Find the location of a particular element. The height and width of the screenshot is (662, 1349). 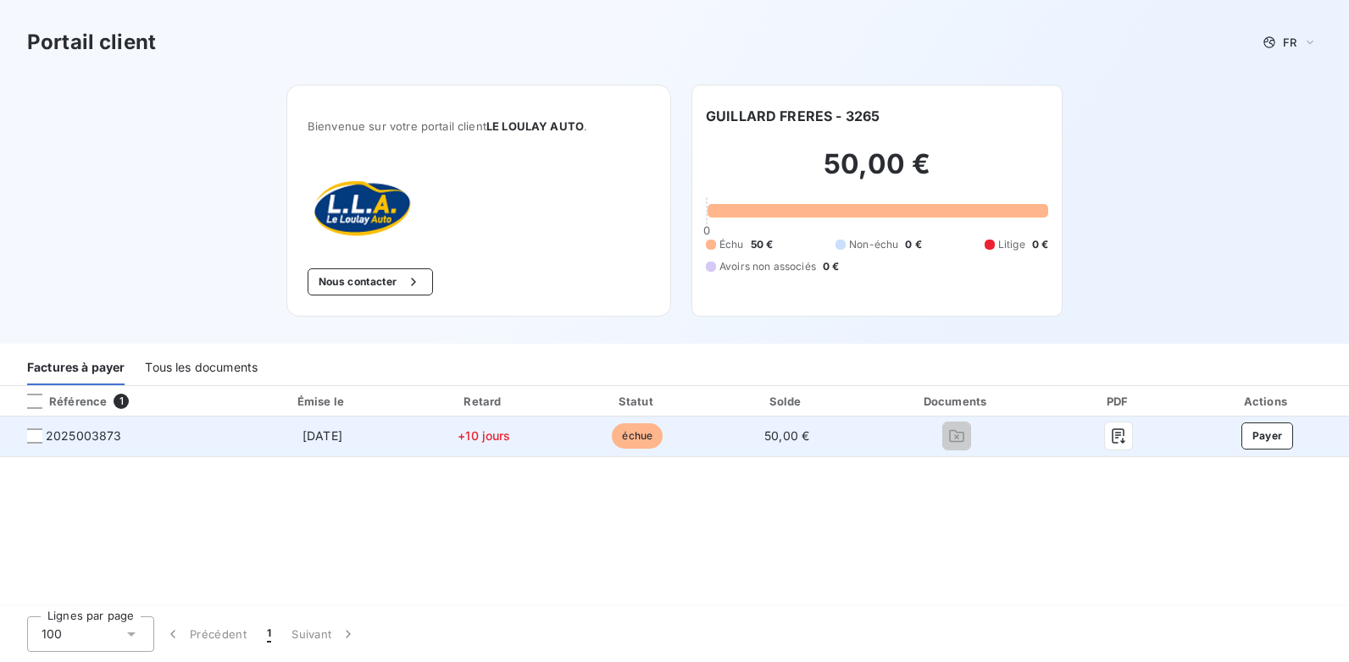

div: Solde is located at coordinates (787, 402).